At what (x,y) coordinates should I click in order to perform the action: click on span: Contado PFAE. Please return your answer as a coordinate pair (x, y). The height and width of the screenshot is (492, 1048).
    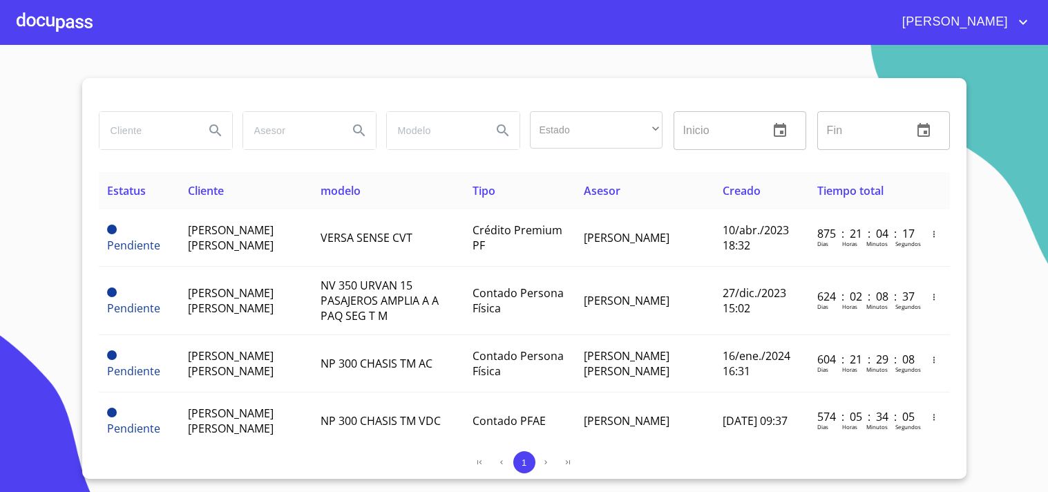
    Looking at the image, I should click on (509, 421).